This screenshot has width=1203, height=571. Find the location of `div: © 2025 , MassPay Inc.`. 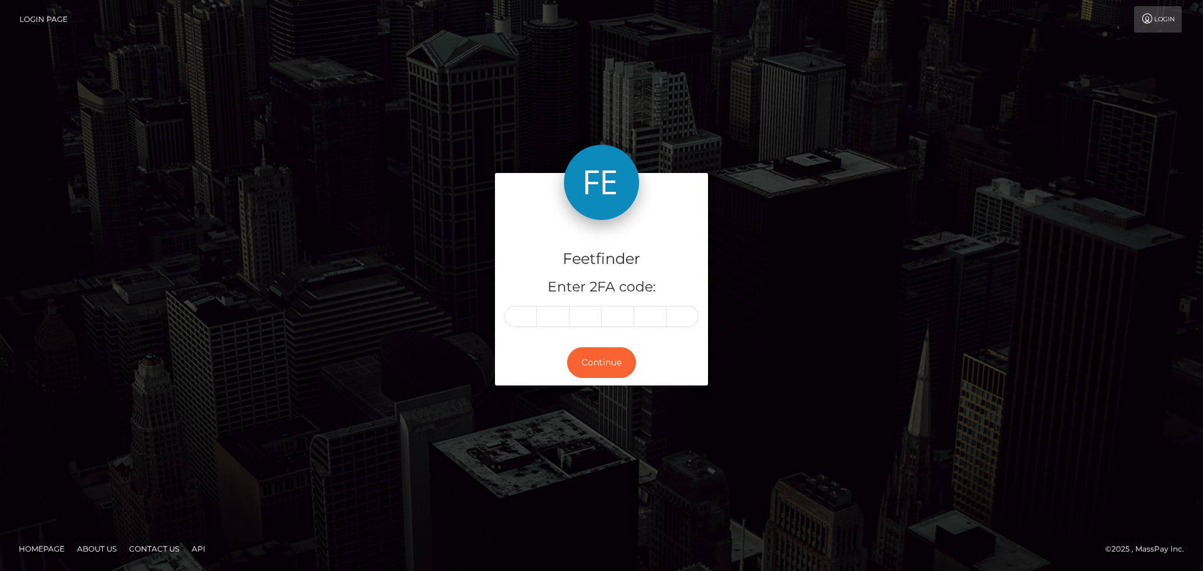

div: © 2025 , MassPay Inc. is located at coordinates (1149, 549).